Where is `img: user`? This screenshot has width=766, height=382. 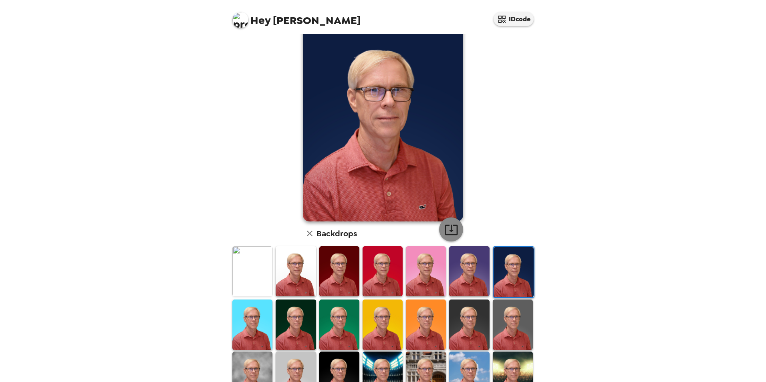 img: user is located at coordinates (383, 121).